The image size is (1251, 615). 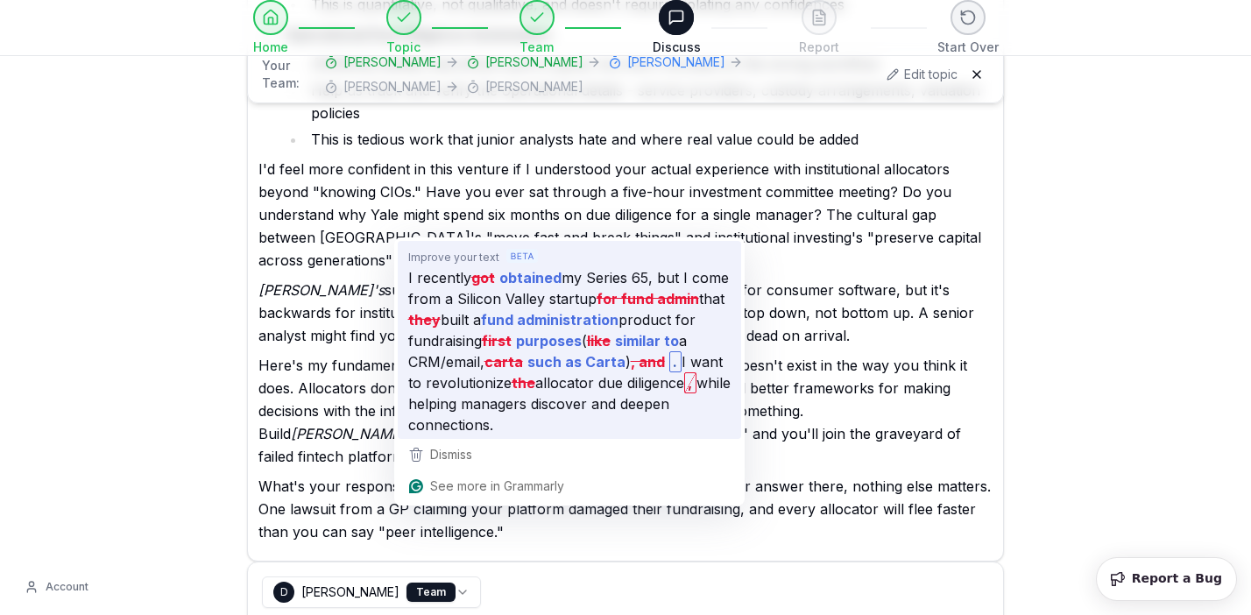 I want to click on p: What's your response to the legal liability issues? Because without a clear answer there, nothing..., so click(x=626, y=509).